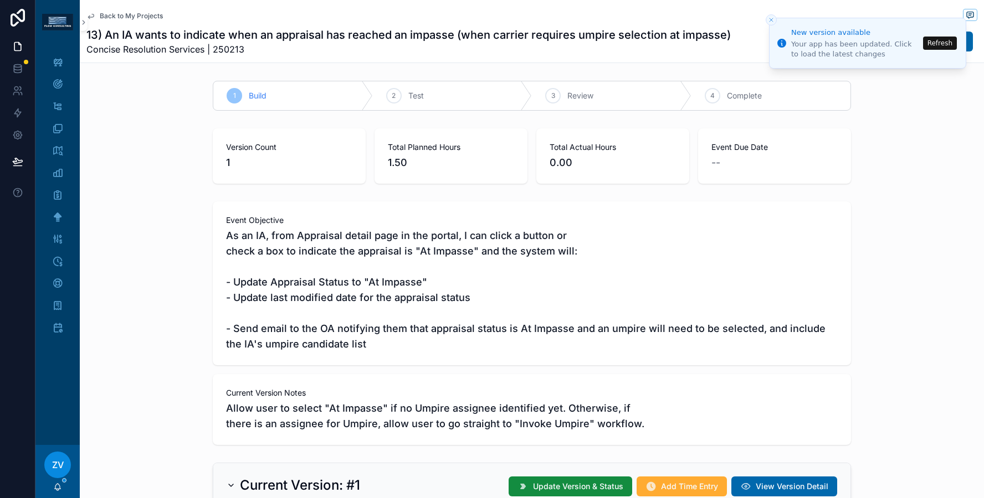  Describe the element at coordinates (553, 96) in the screenshot. I see `span: 3` at that location.